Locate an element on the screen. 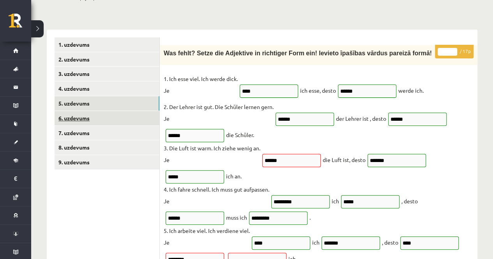 The image size is (493, 259). p: 1. Ich esse viel. Ich werde dick. Je is located at coordinates (201, 85).